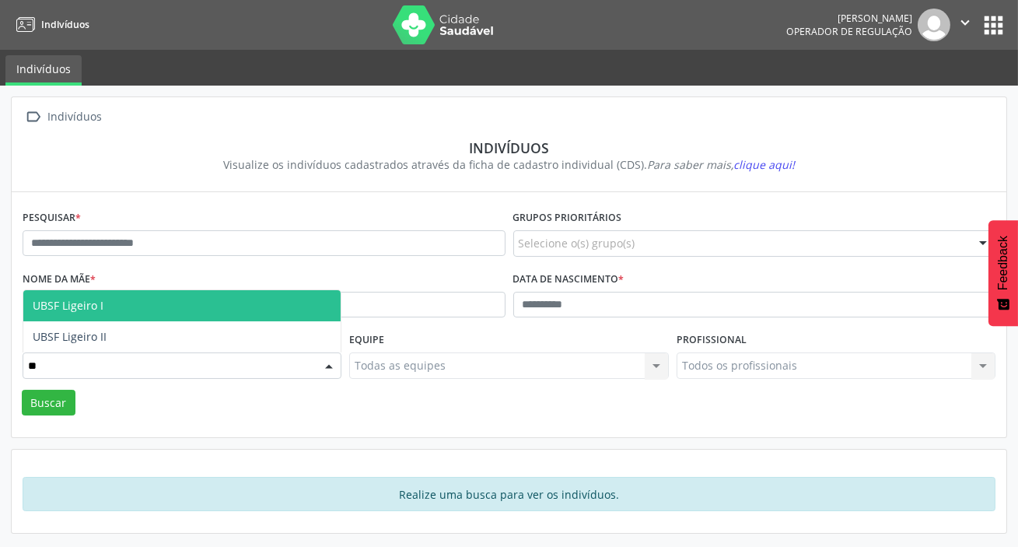 The image size is (1018, 547). I want to click on label: Pesquisar, so click(51, 218).